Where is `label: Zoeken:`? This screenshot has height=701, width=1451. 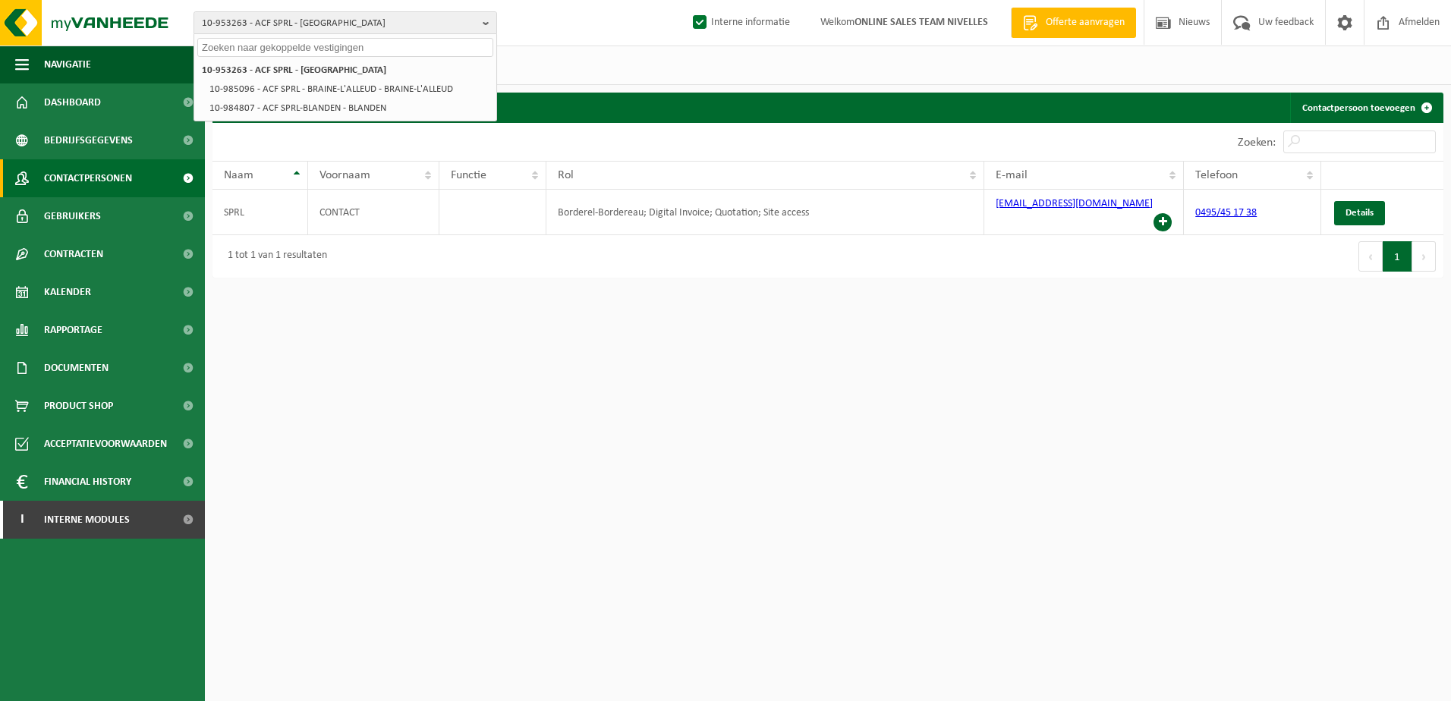
label: Zoeken: is located at coordinates (1256, 143).